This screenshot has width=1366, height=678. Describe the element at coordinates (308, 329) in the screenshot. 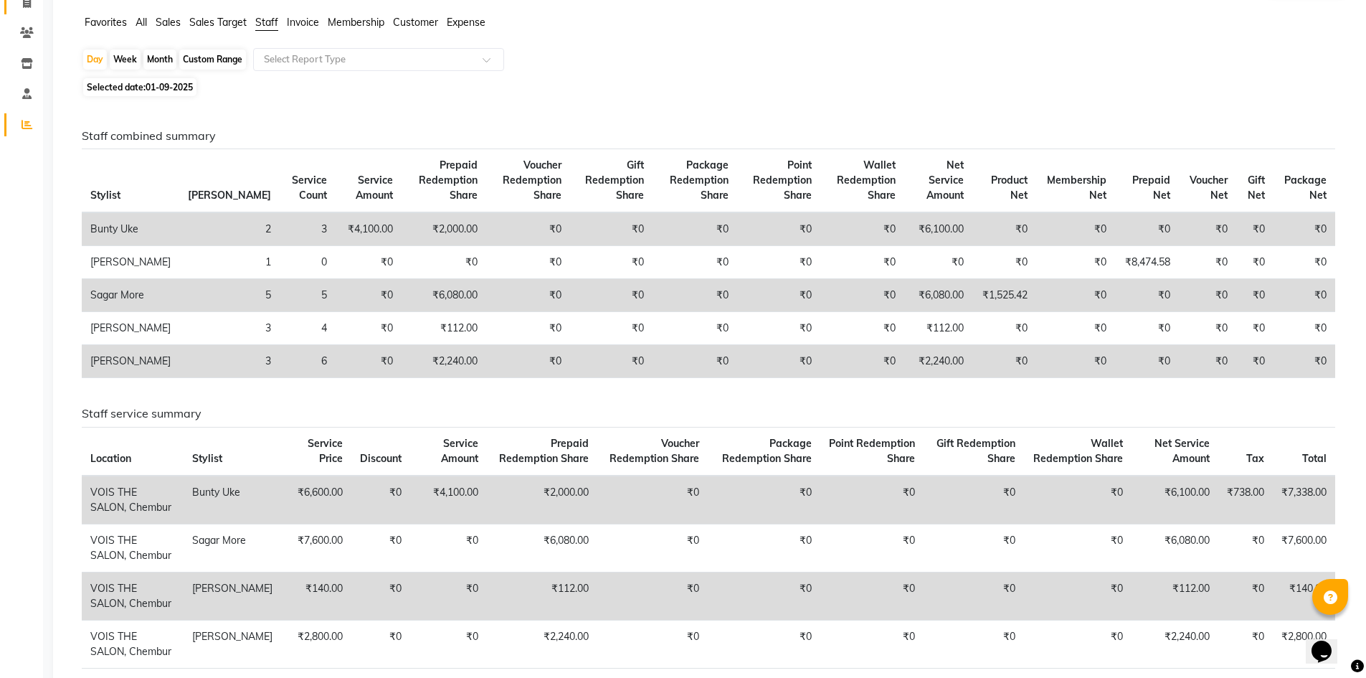

I see `td: 4` at that location.